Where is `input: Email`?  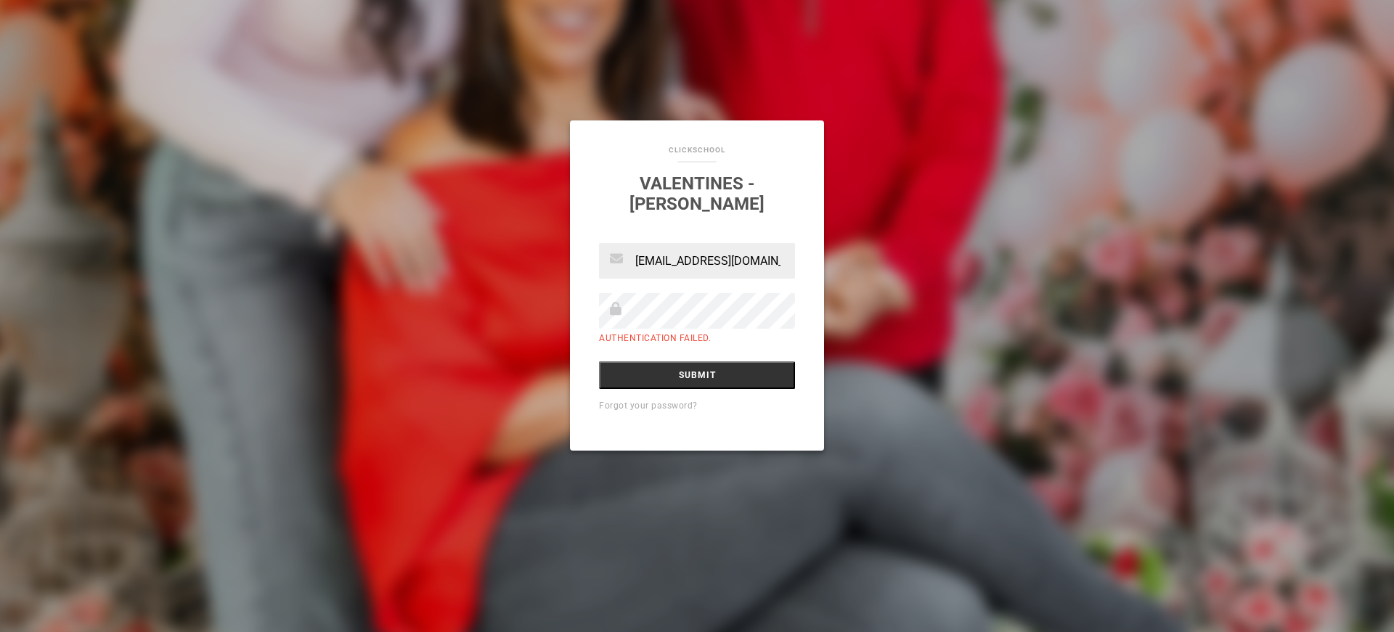
input: Email is located at coordinates (697, 261).